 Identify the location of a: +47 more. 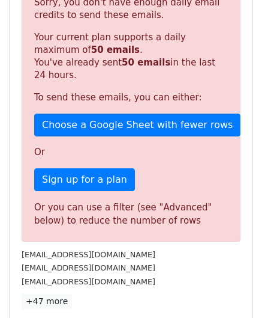
(47, 301).